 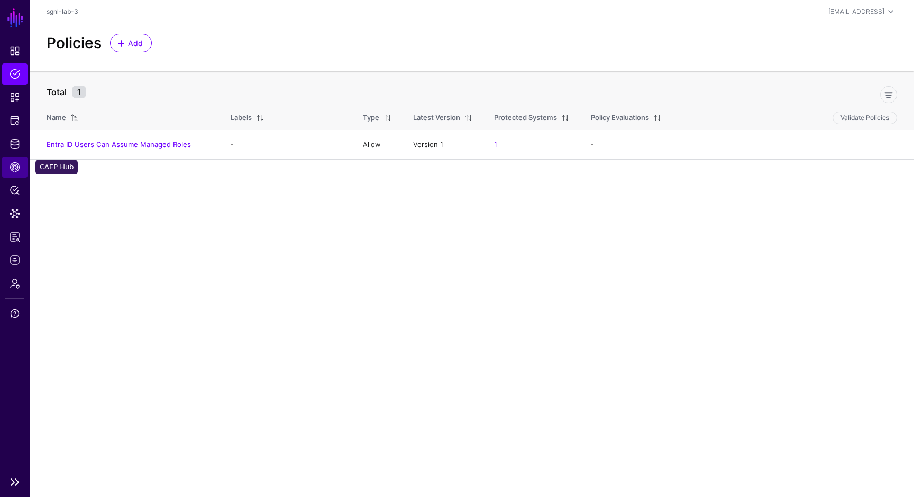 What do you see at coordinates (371, 118) in the screenshot?
I see `div: Type` at bounding box center [371, 118].